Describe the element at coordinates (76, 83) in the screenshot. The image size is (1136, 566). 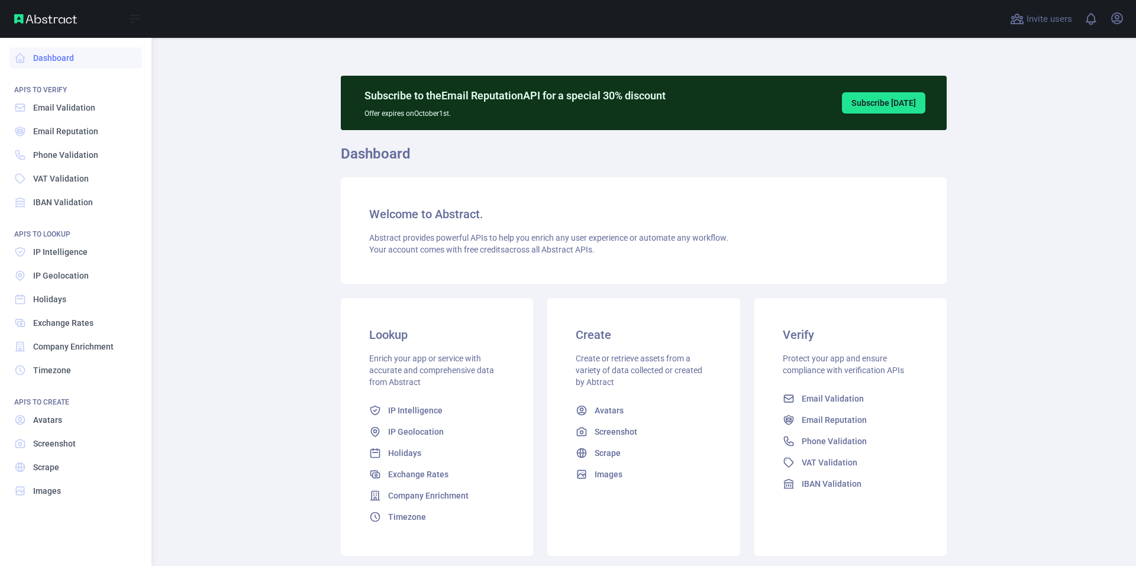
I see `div: API'S TO VERIFY` at that location.